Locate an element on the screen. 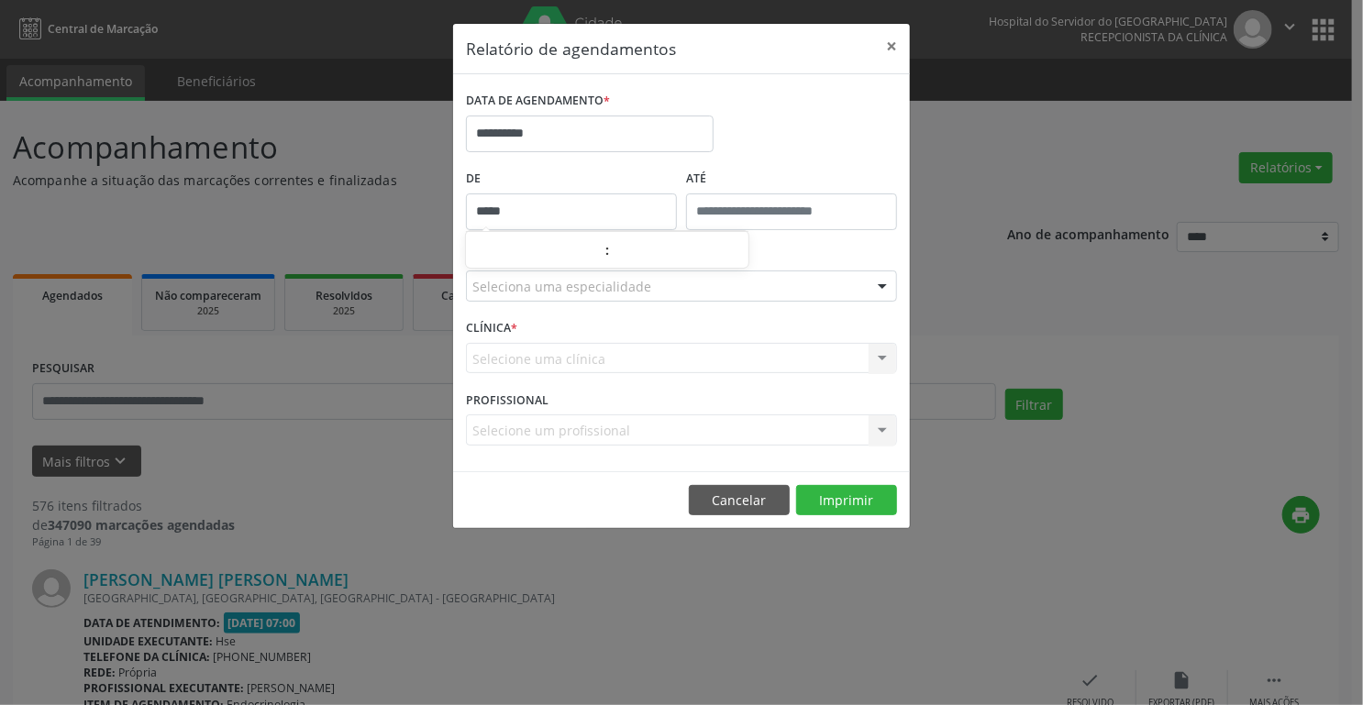 Image resolution: width=1363 pixels, height=705 pixels. label: PROFISSIONAL is located at coordinates (507, 400).